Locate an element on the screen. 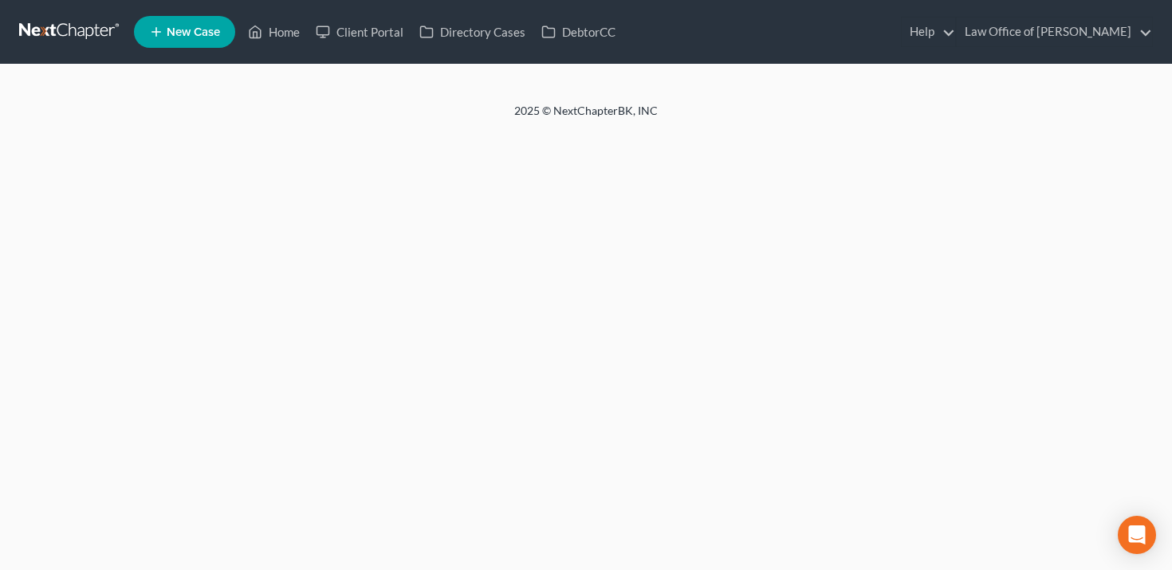  new-legal-case-button: New Case is located at coordinates (184, 32).